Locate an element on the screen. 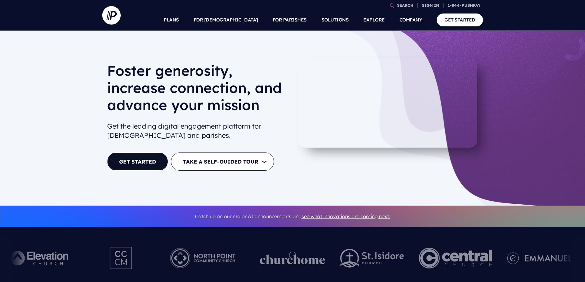 Image resolution: width=585 pixels, height=282 pixels. img: Pushpay_Logo__NorthPoint is located at coordinates (203, 258).